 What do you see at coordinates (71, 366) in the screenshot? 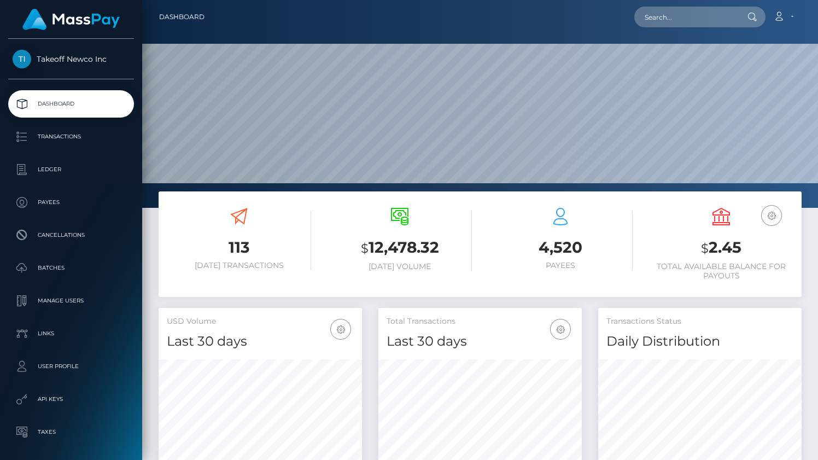
I see `p: User Profile` at bounding box center [71, 366].